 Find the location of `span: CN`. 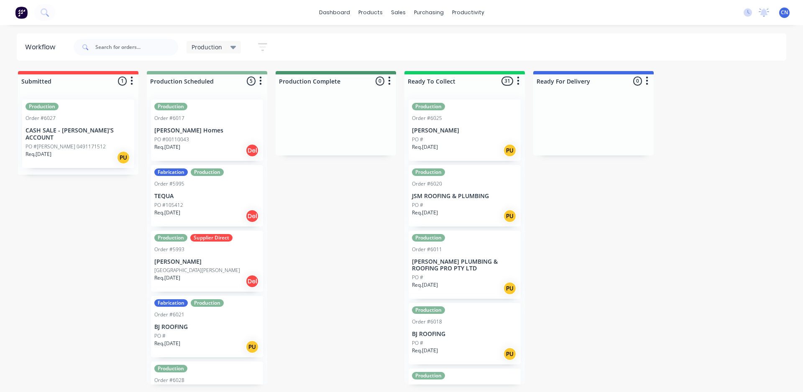

span: CN is located at coordinates (784, 13).